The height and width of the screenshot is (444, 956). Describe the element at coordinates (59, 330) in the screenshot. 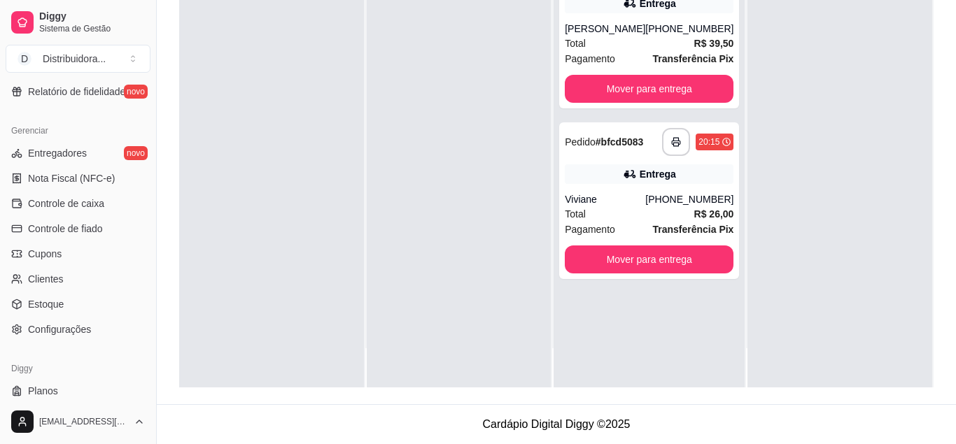

I see `span: Configurações` at that location.